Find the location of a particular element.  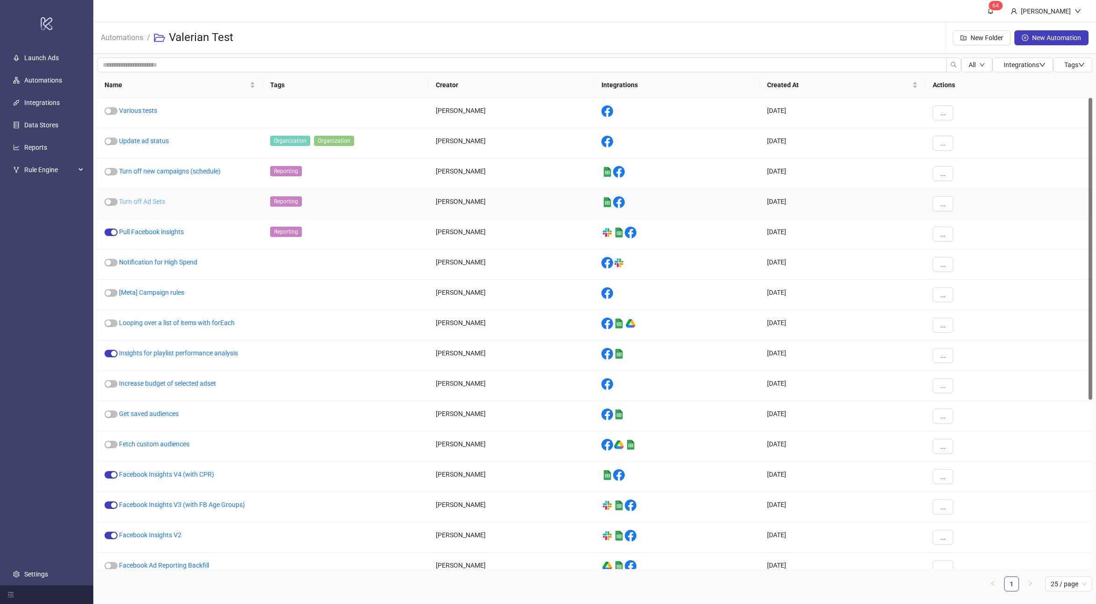

span: left is located at coordinates (993, 584).